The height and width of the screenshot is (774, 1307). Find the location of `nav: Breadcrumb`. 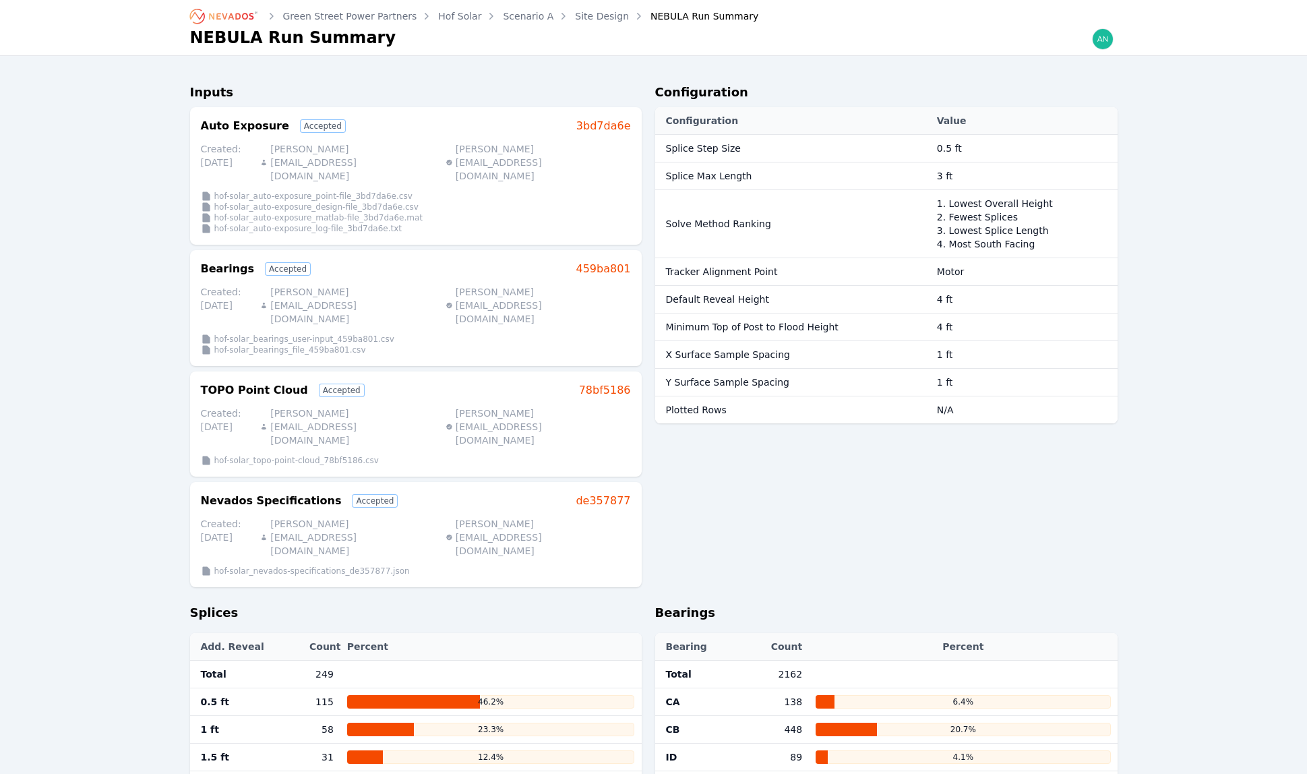

nav: Breadcrumb is located at coordinates (474, 16).